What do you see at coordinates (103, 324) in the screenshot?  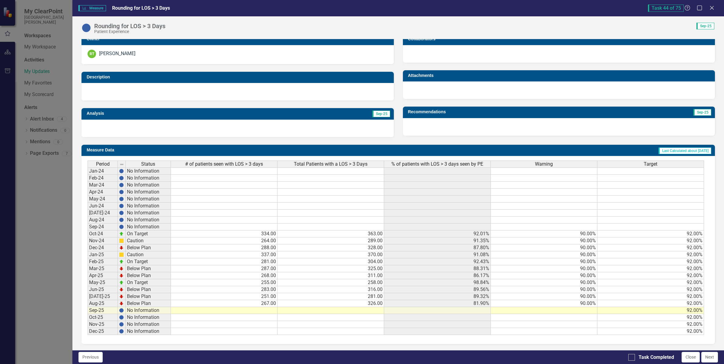 I see `td: Nov-25` at bounding box center [103, 324].